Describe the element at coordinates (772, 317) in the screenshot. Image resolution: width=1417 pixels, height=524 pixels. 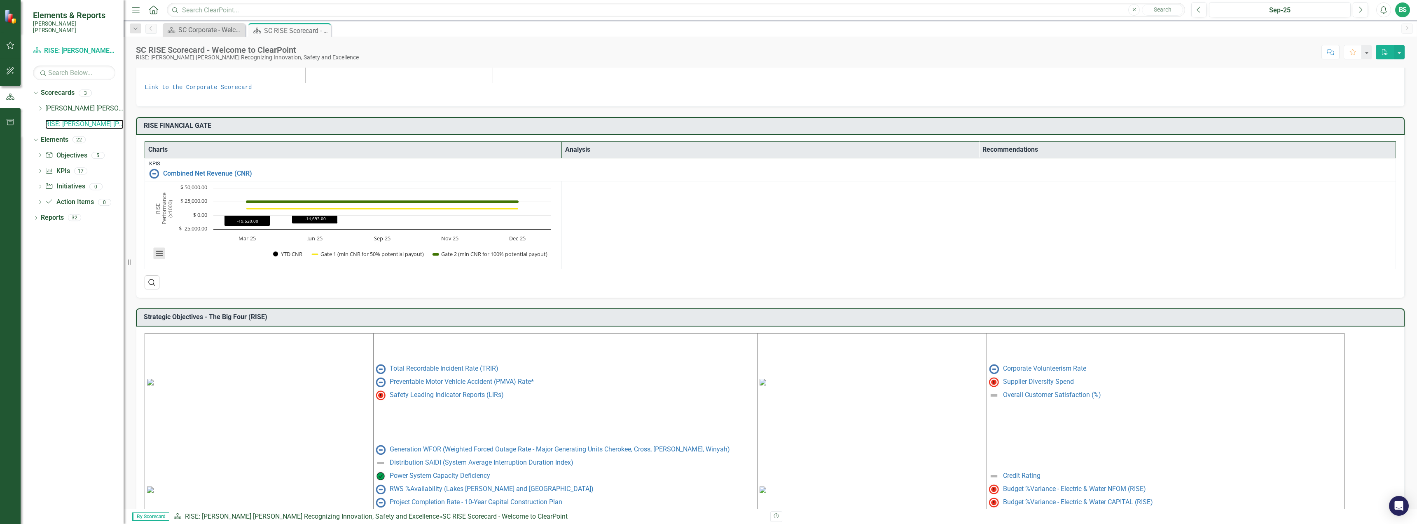
I see `h3: Strategic Objectives - The Big Four (RISE)` at that location.